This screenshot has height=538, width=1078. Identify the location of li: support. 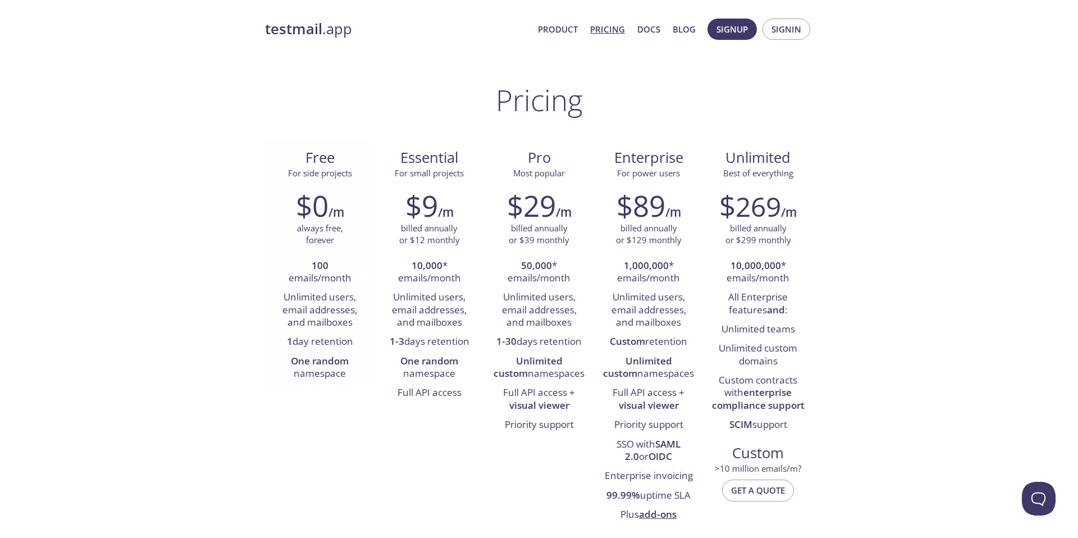
(758, 425).